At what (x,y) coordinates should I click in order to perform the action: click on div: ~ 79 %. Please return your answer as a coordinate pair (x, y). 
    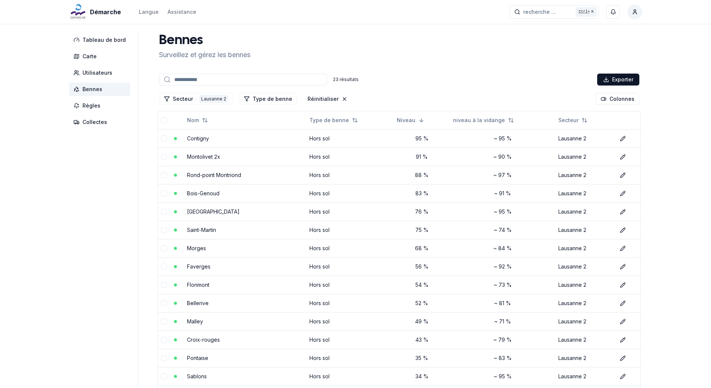
    Looking at the image, I should click on (503, 340).